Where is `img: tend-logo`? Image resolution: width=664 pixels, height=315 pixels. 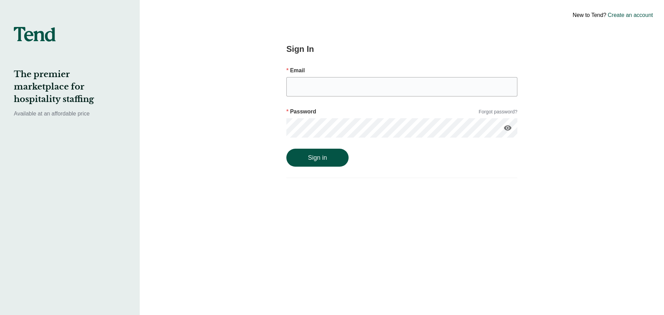 img: tend-logo is located at coordinates (35, 34).